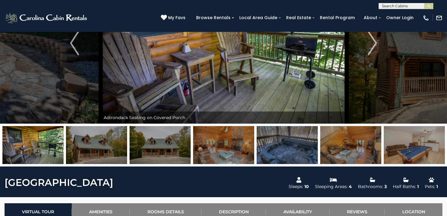 This screenshot has height=216, width=447. Describe the element at coordinates (33, 145) in the screenshot. I see `img: 163263489` at that location.